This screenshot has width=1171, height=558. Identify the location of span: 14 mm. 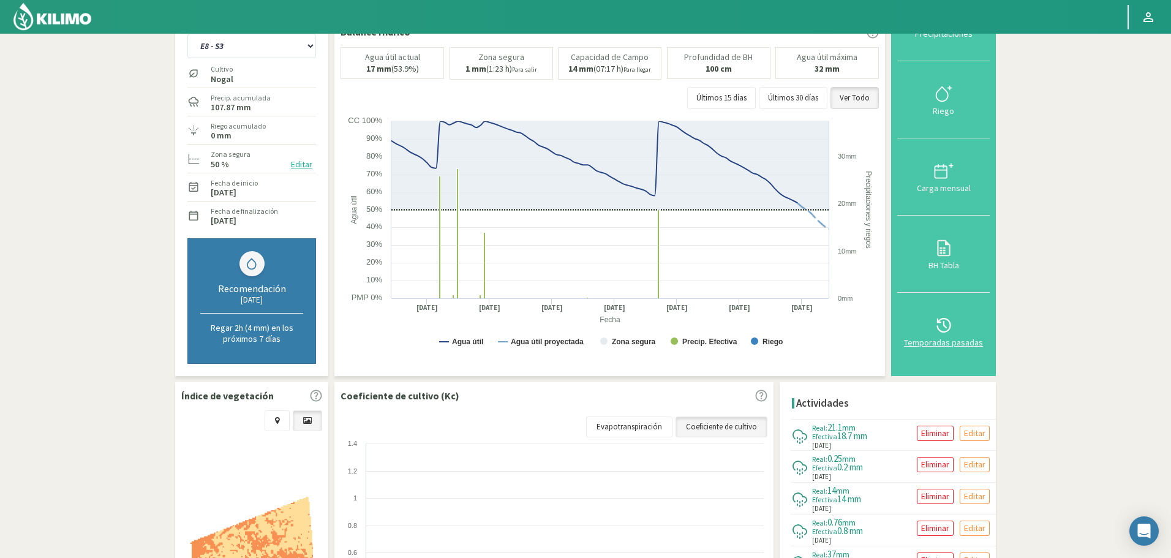
(849, 498).